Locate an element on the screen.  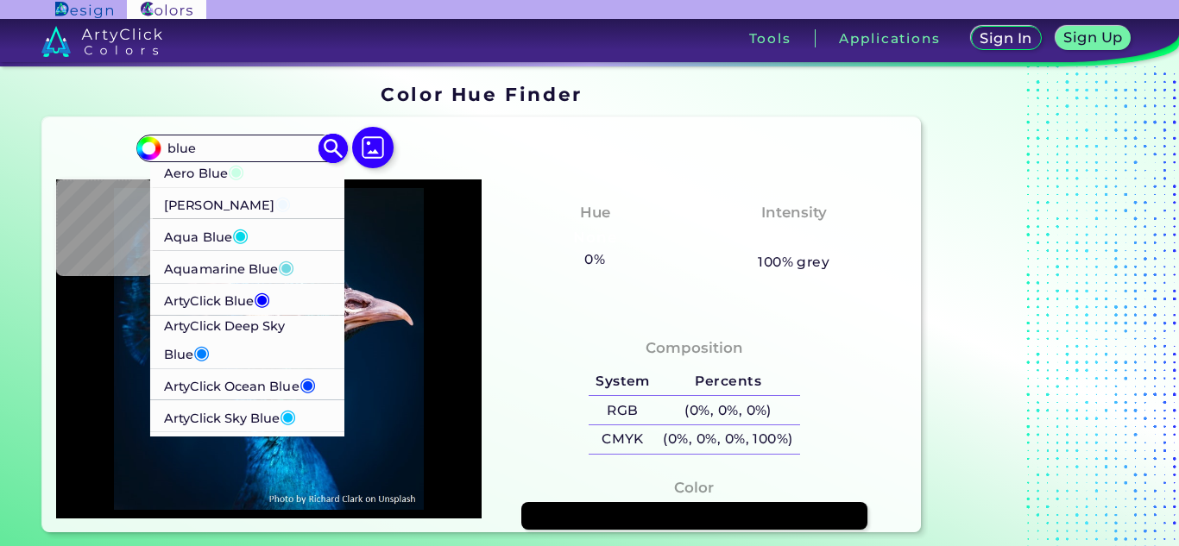
h5: Sign In is located at coordinates (1006, 39).